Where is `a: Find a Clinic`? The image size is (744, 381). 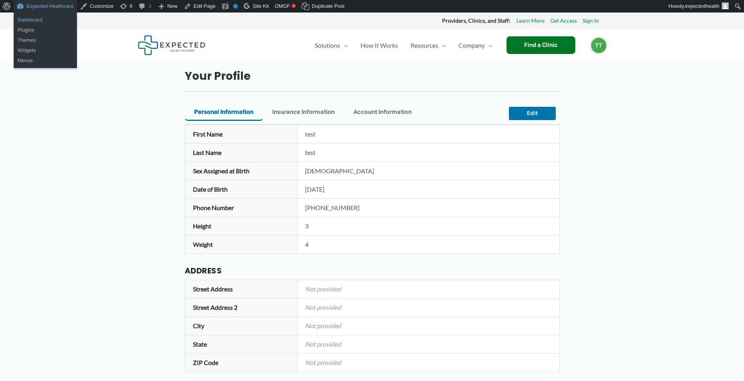 a: Find a Clinic is located at coordinates (541, 45).